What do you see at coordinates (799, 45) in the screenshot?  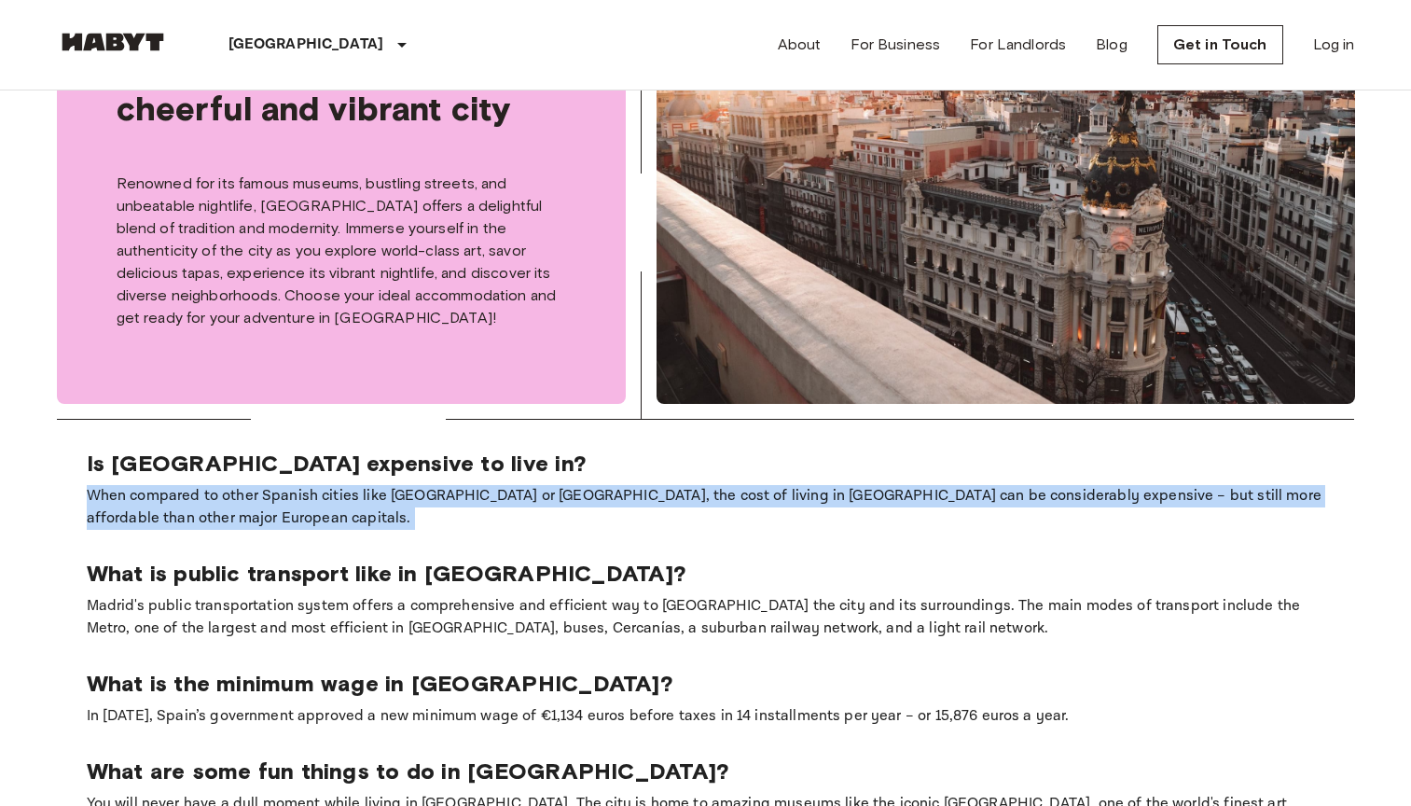 I see `a: About` at bounding box center [799, 45].